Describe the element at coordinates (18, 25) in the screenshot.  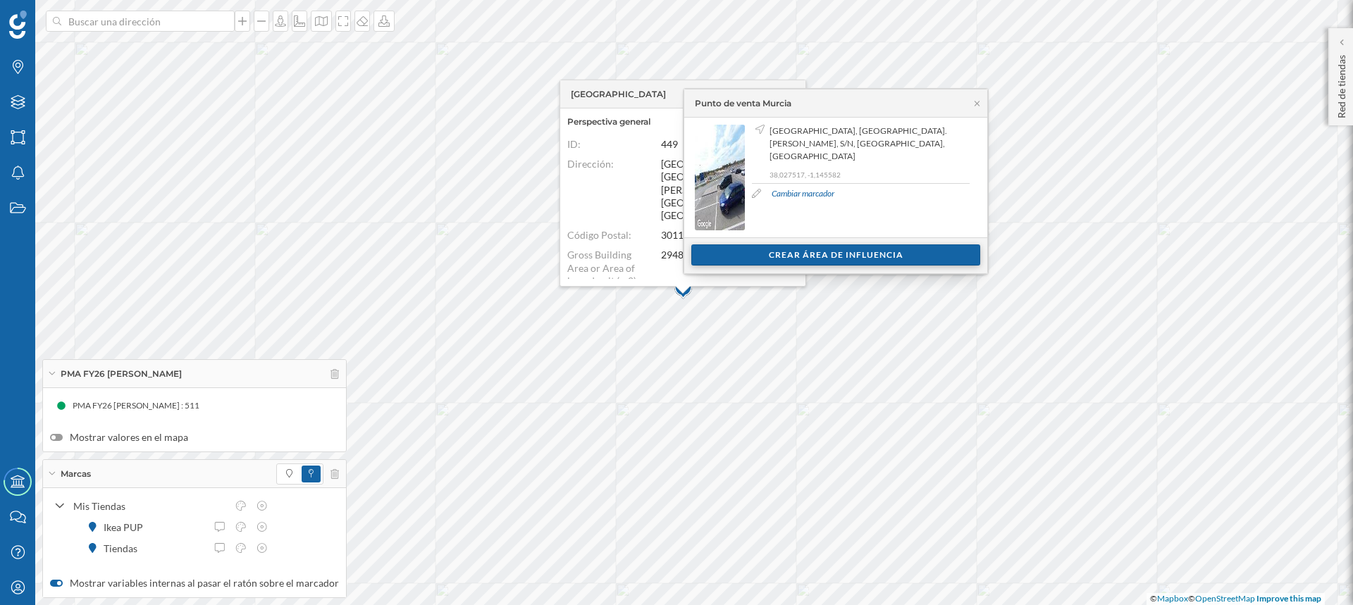
I see `img: Geoblink Logo` at that location.